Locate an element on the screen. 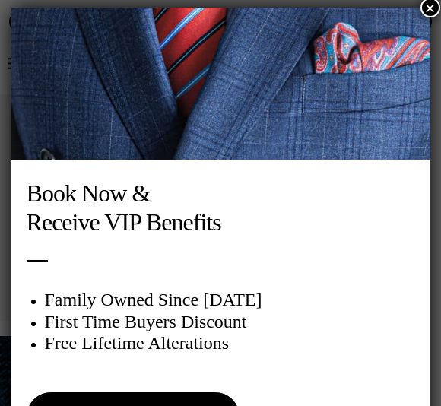 The width and height of the screenshot is (441, 406). h2: Book Now & Receive VIP Benefits is located at coordinates (220, 207).